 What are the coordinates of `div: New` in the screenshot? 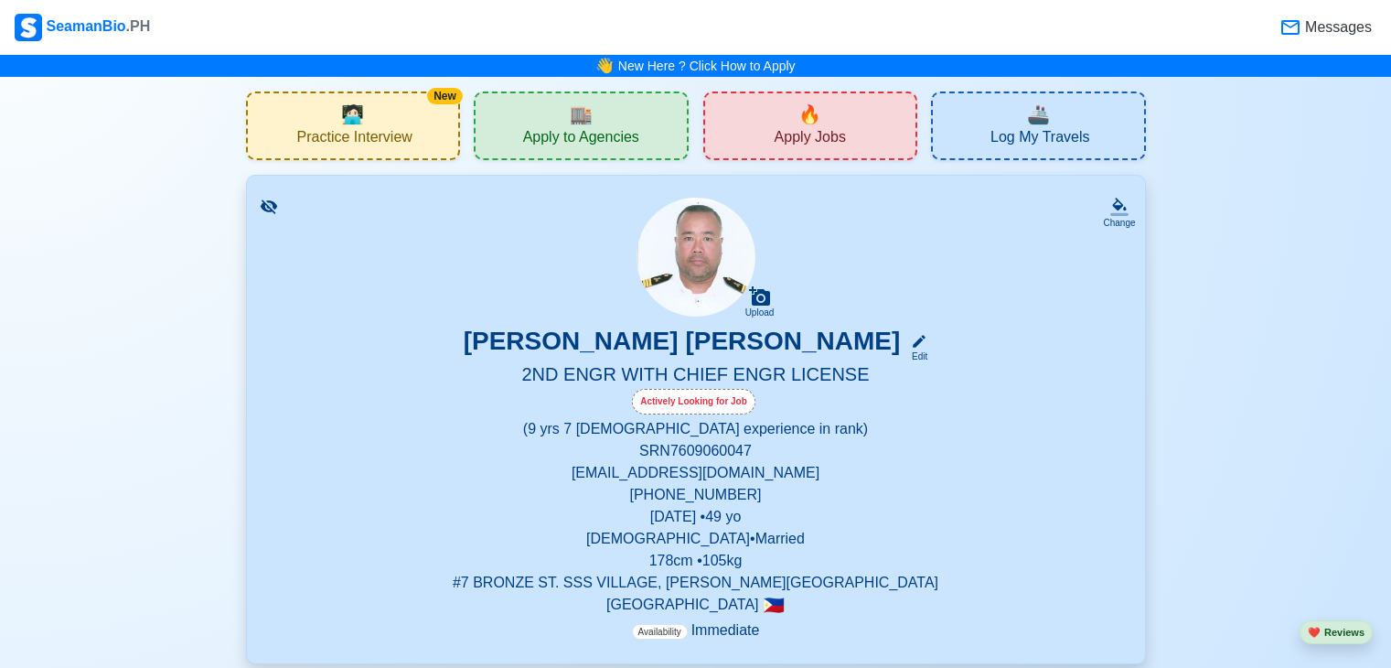 It's located at (444, 96).